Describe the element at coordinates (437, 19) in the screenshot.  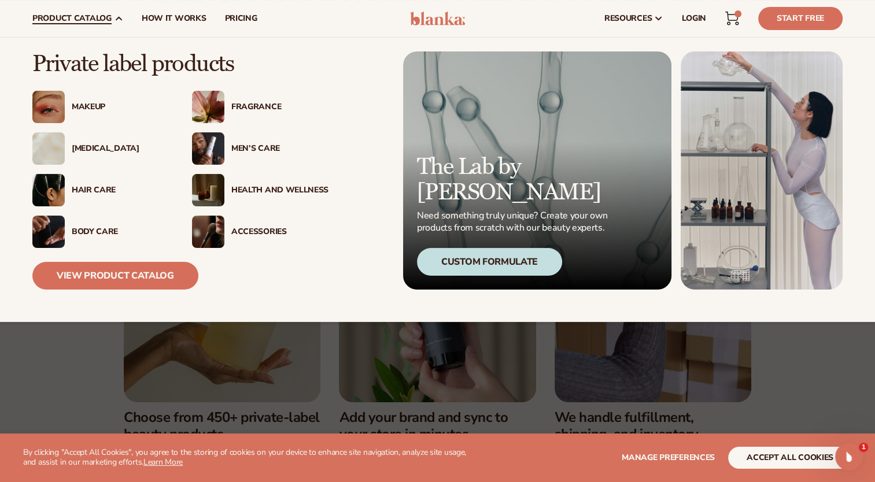
I see `img: logo` at that location.